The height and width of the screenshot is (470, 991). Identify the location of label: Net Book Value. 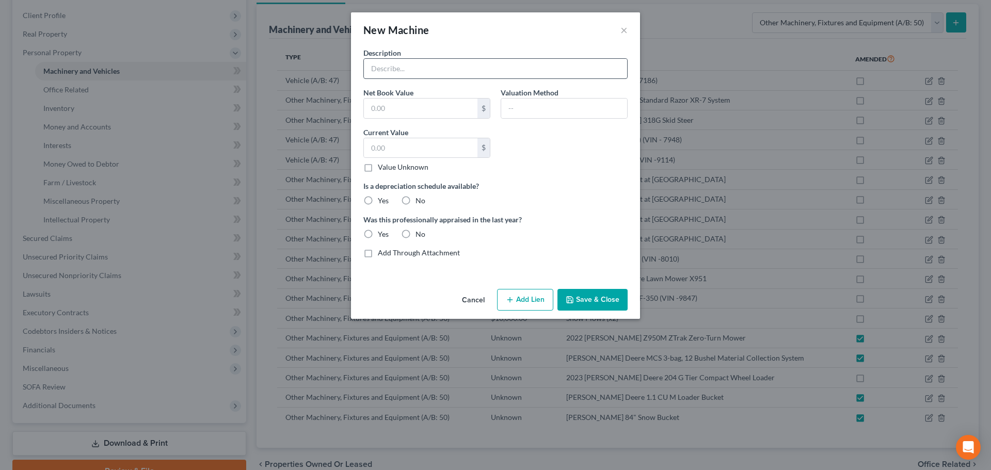
(388, 92).